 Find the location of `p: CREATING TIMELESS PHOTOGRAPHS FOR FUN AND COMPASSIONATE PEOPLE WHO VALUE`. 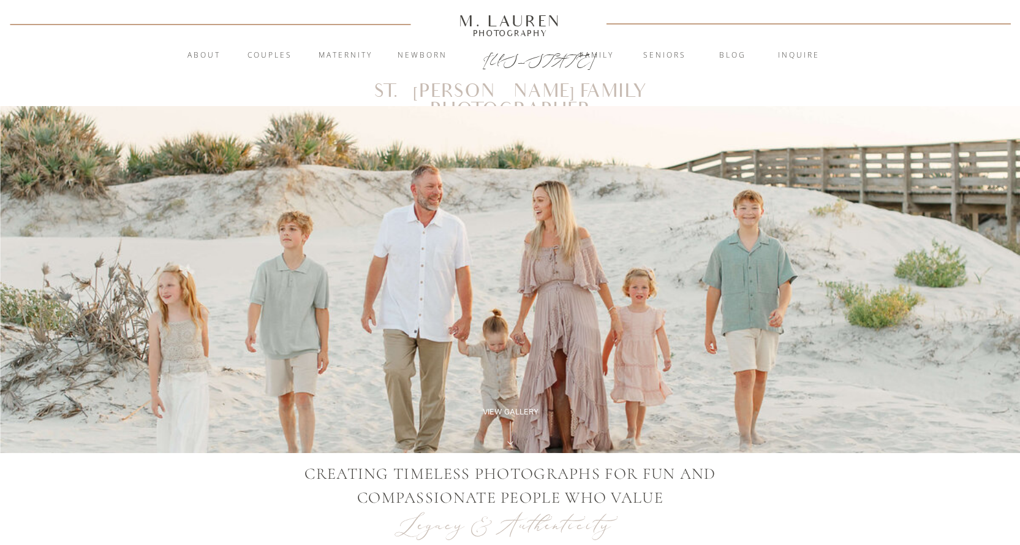

p: CREATING TIMELESS PHOTOGRAPHS FOR FUN AND COMPASSIONATE PEOPLE WHO VALUE is located at coordinates (510, 485).